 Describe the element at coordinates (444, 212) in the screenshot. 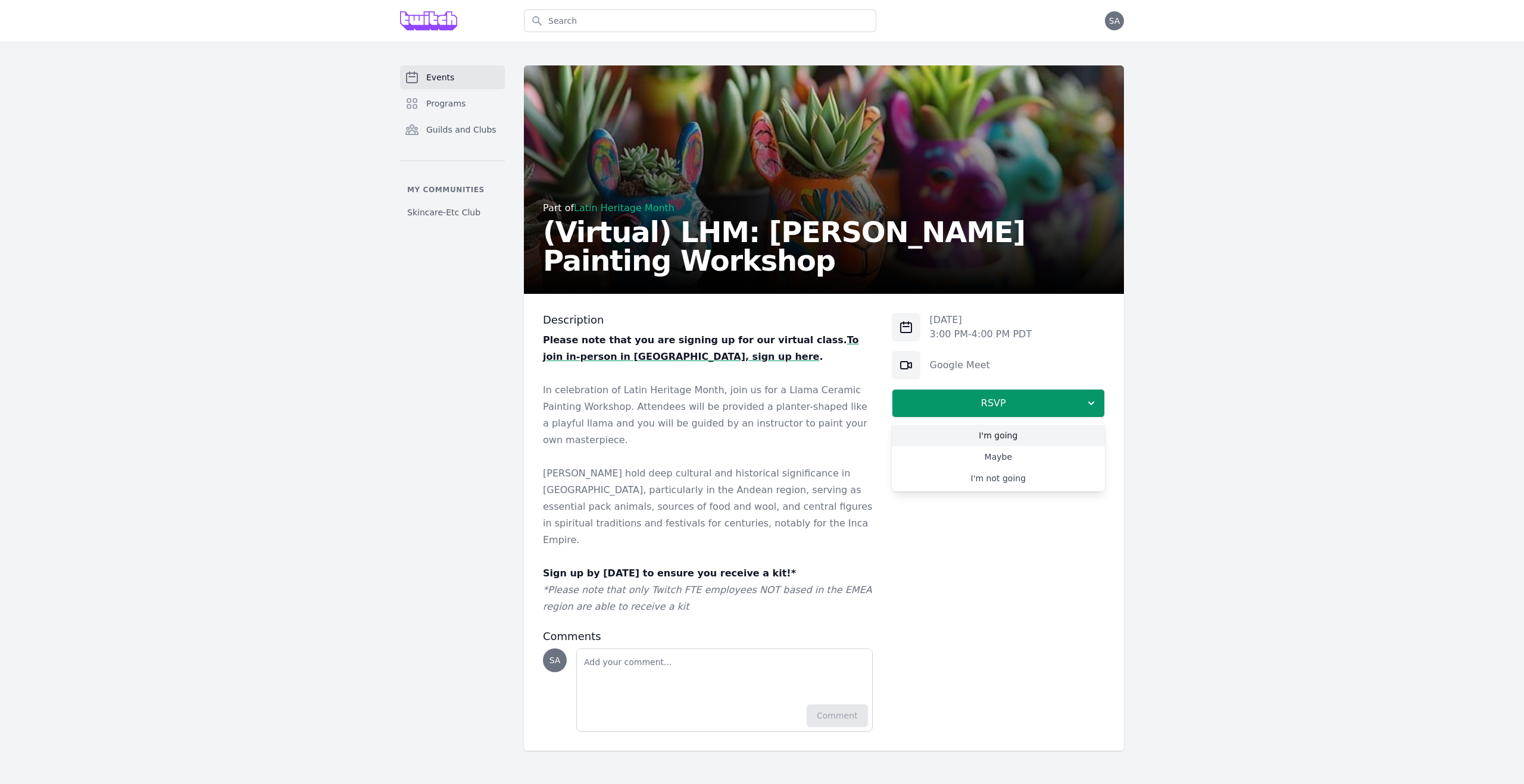

I see `span: Skincare-Etc Club` at that location.